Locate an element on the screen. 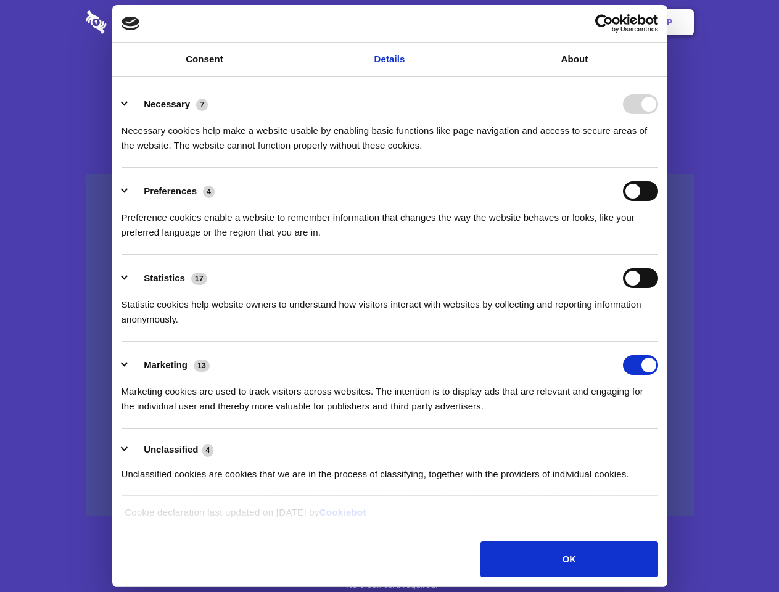 This screenshot has height=592, width=779. label: Marketing is located at coordinates (165, 365).